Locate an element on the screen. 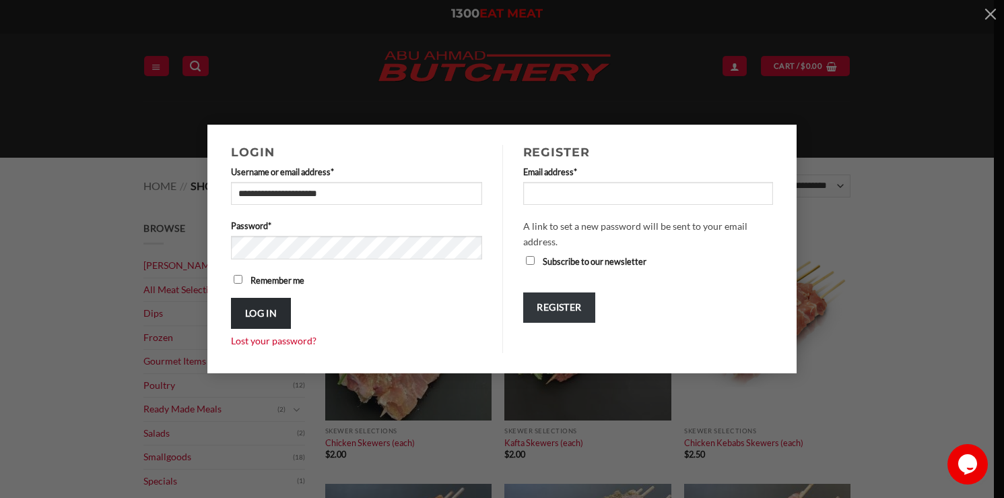 Image resolution: width=1004 pixels, height=498 pixels. button: Register is located at coordinates (560, 307).